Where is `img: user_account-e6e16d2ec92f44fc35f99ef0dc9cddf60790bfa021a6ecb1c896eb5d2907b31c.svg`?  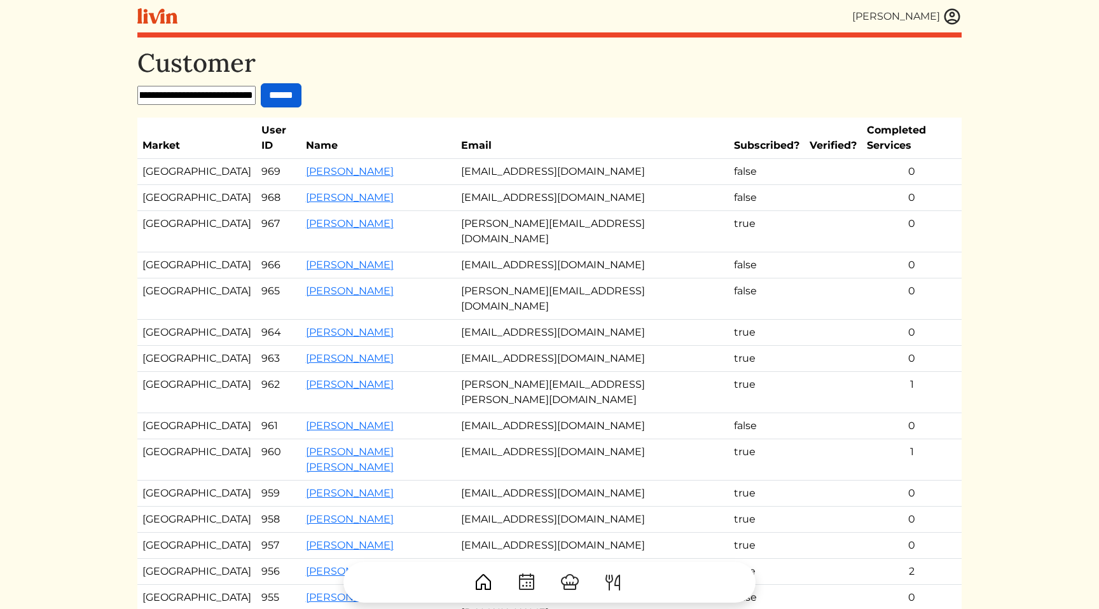 img: user_account-e6e16d2ec92f44fc35f99ef0dc9cddf60790bfa021a6ecb1c896eb5d2907b31c.svg is located at coordinates (952, 17).